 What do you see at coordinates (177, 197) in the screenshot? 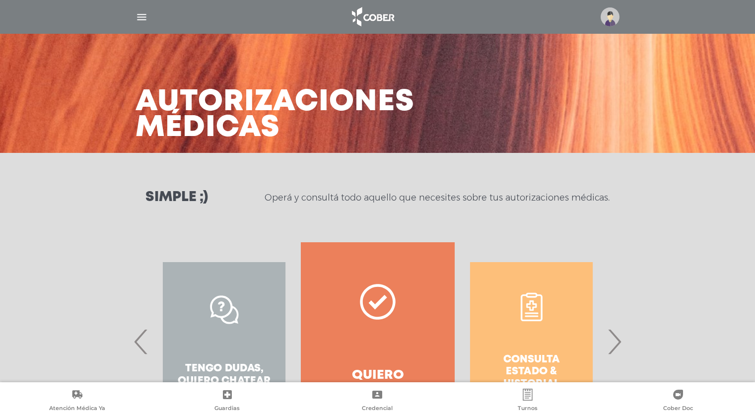
I see `h3: Simple ;)` at bounding box center [177, 197].